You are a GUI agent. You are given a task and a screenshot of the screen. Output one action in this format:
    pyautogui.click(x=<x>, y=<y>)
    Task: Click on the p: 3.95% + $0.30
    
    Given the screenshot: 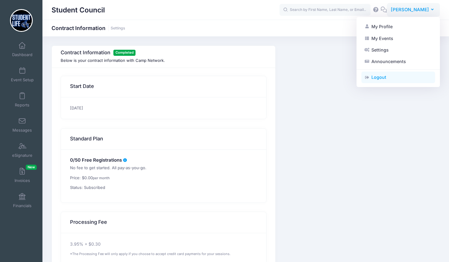 What is the action you would take?
    pyautogui.click(x=164, y=244)
    